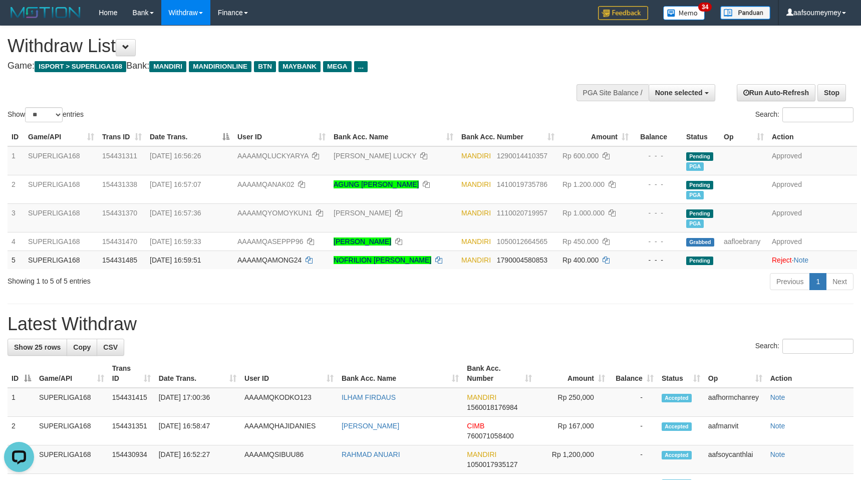 The width and height of the screenshot is (861, 480). Describe the element at coordinates (701, 242) in the screenshot. I see `span: Grabbed` at that location.